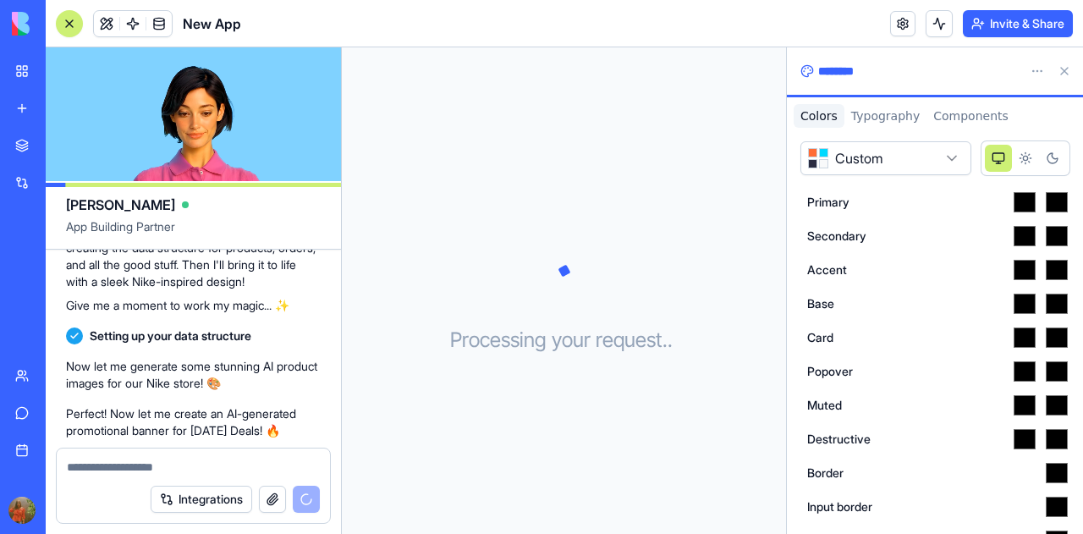  I want to click on img: ACg8ocL5dHbkbdyuJ1U10bhWAlfAYalsU5EZS6Ielqkan2WOJLA4ZHvC=s96-c, so click(22, 510).